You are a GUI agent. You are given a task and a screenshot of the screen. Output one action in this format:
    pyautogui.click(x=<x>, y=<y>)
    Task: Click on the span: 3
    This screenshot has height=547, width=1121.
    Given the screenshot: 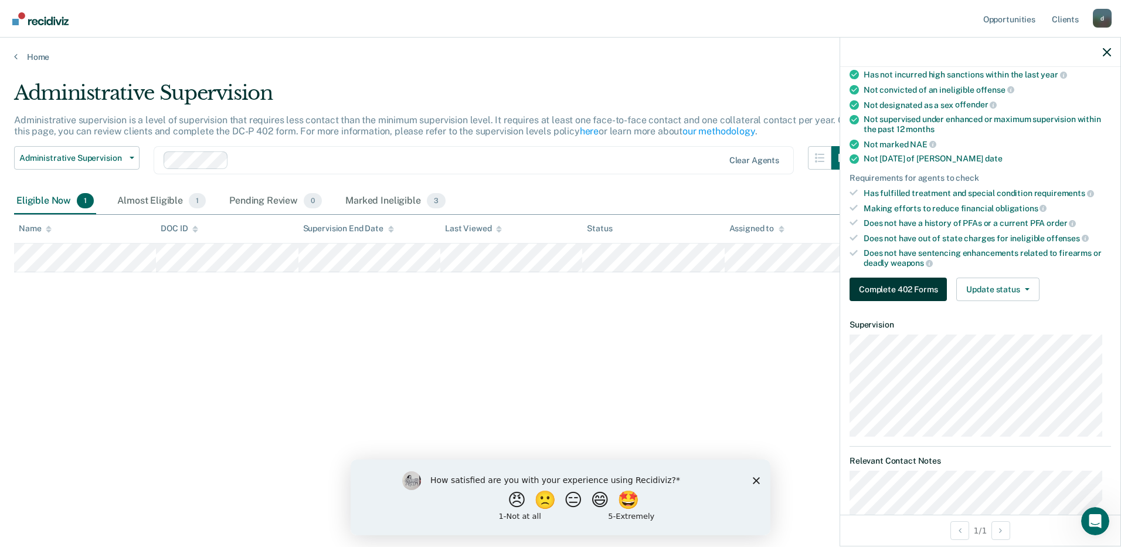 What is the action you would take?
    pyautogui.click(x=436, y=201)
    